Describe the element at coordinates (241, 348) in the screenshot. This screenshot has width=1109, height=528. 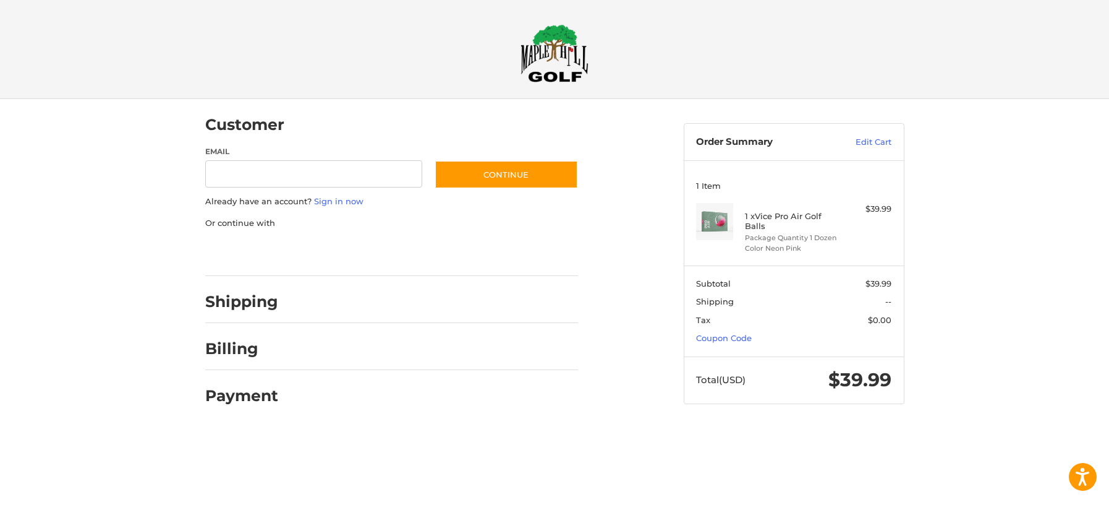
I see `h2: Billing` at that location.